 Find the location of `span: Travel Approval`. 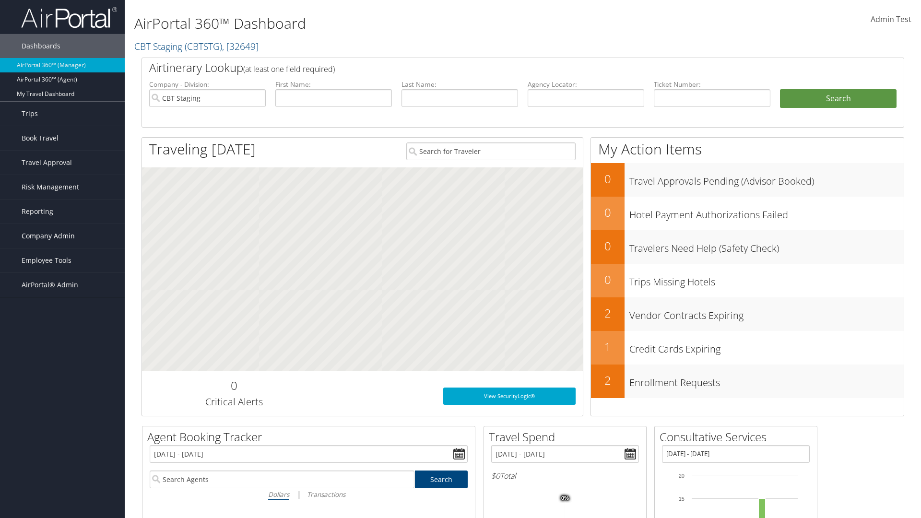

span: Travel Approval is located at coordinates (47, 163).